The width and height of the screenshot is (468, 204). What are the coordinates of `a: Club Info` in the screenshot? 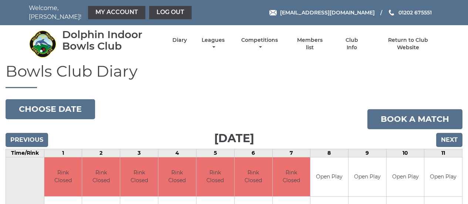 It's located at (352, 44).